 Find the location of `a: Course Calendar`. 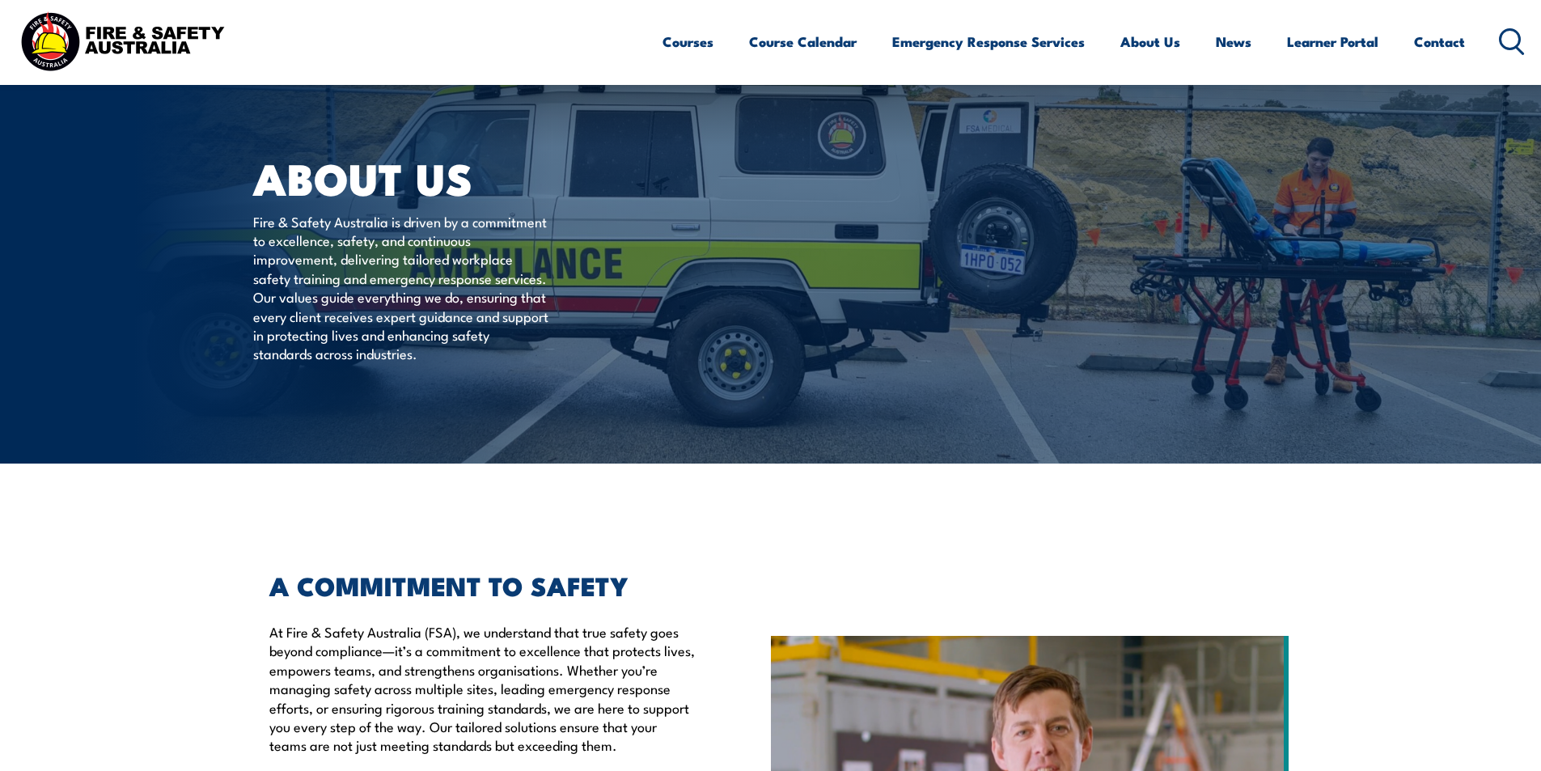

a: Course Calendar is located at coordinates (802, 41).